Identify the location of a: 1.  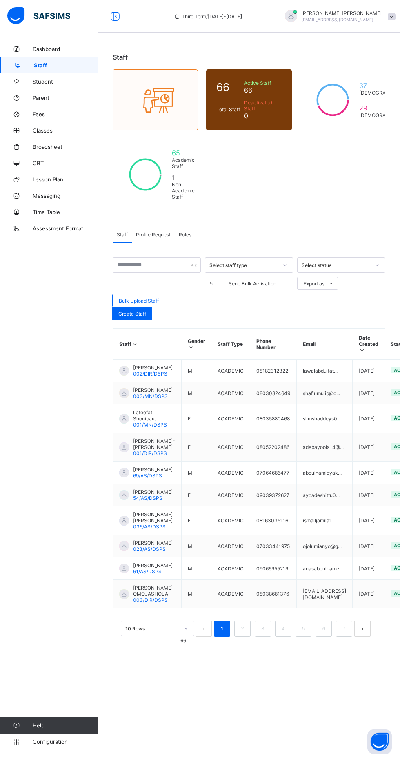
(222, 629).